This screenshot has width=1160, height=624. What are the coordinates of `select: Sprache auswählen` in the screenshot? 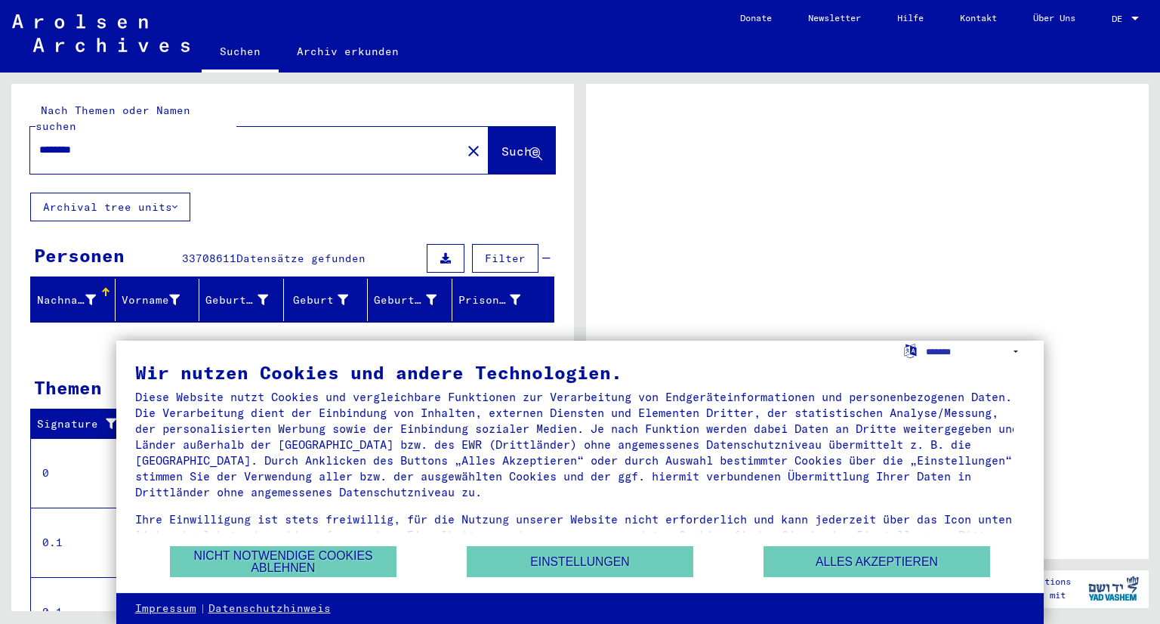 It's located at (975, 351).